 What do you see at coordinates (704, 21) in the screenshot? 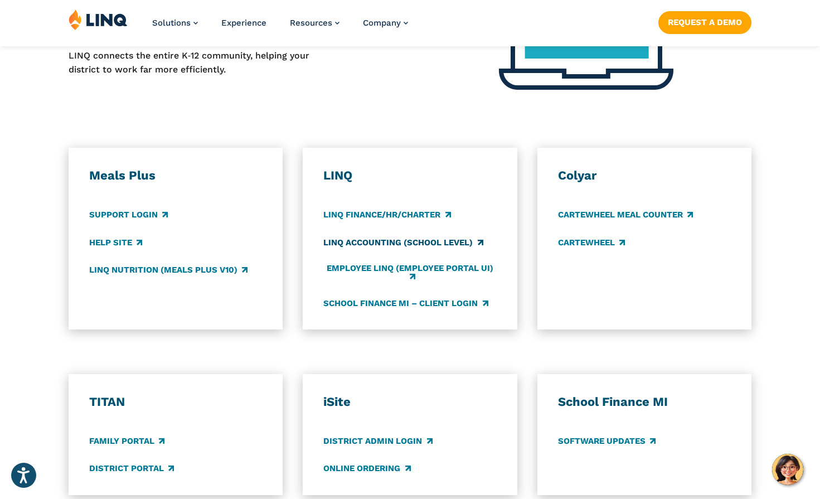
I see `nav: Button Navigation` at bounding box center [704, 21].